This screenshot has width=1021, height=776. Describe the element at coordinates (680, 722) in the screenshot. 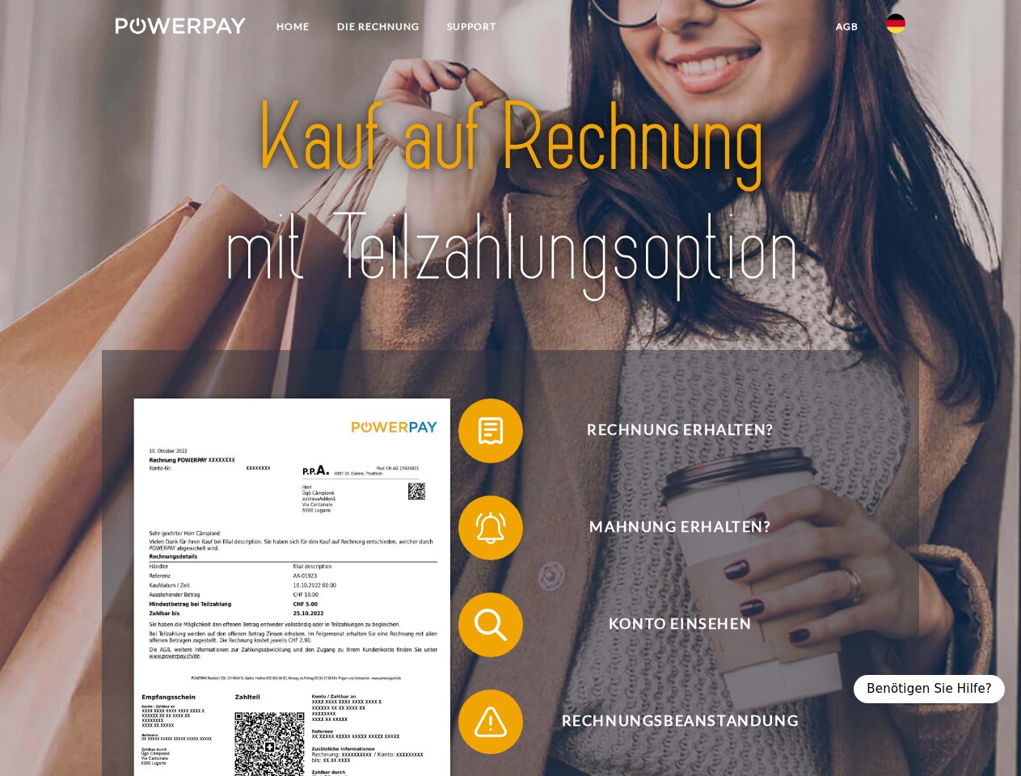

I see `span: Rechnungsbeanstandung` at that location.